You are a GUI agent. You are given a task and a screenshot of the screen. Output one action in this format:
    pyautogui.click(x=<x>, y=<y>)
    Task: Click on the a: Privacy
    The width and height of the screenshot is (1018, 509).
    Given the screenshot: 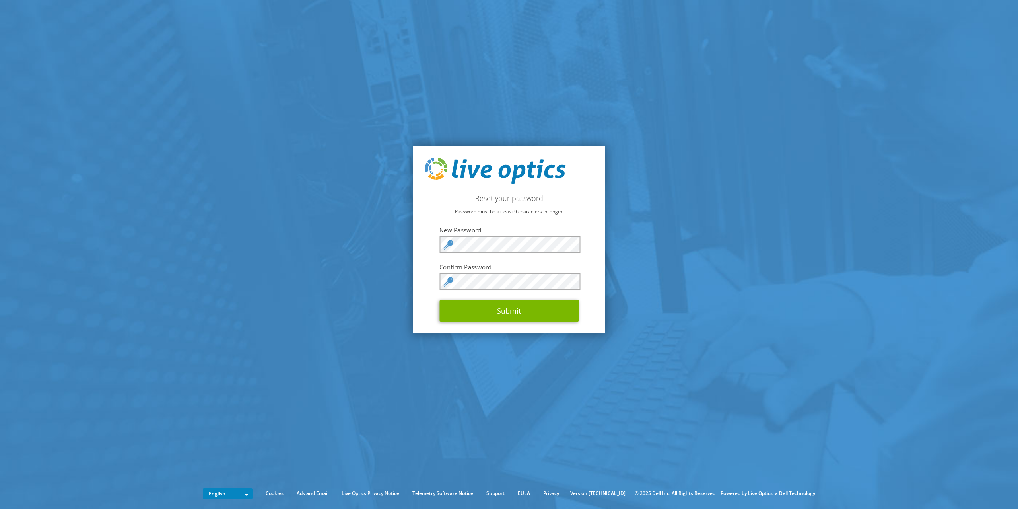 What is the action you would take?
    pyautogui.click(x=551, y=493)
    